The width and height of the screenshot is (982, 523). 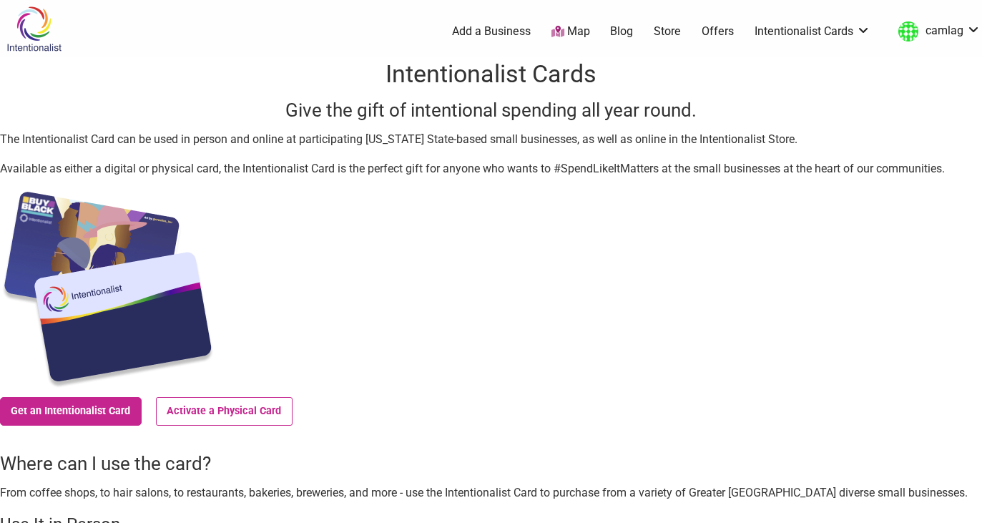 I want to click on a: camlag, so click(x=936, y=31).